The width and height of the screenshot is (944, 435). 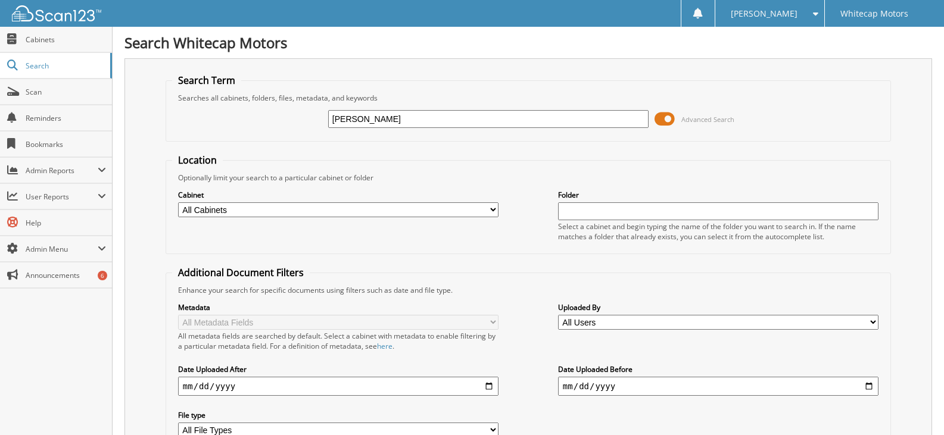 What do you see at coordinates (338, 341) in the screenshot?
I see `div: All metadata fields are searched by default. Select a cabinet with metadata to enable filtering b...` at bounding box center [338, 341].